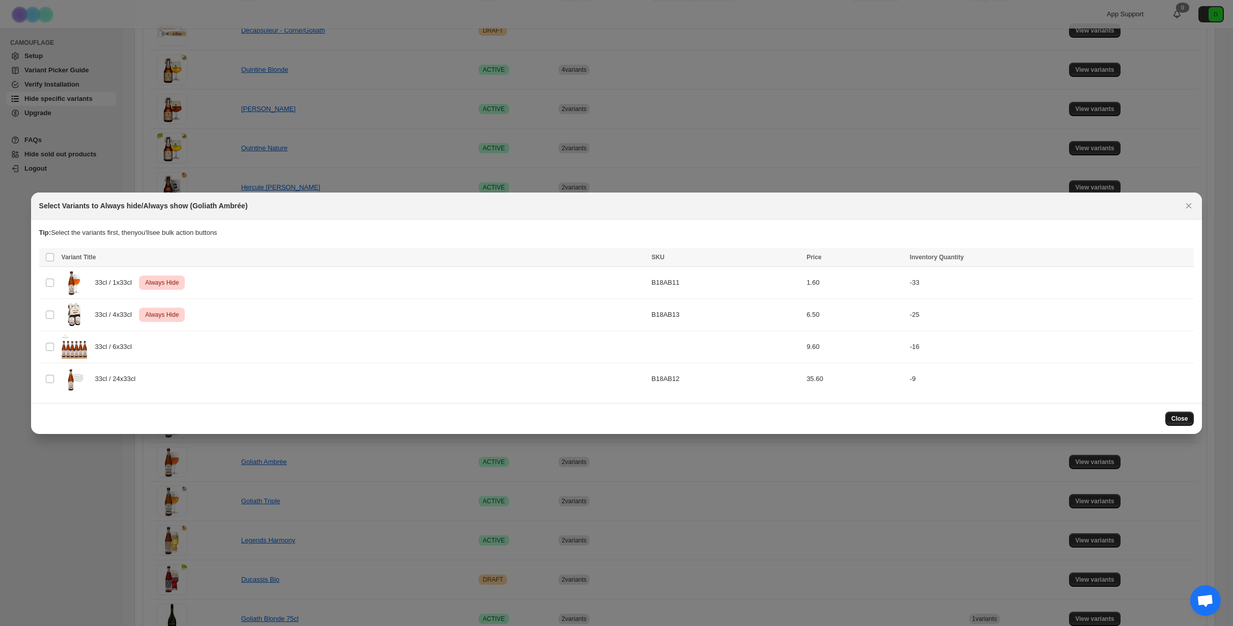 The image size is (1233, 626). What do you see at coordinates (116, 315) in the screenshot?
I see `span: 33cl / 4x33cl` at bounding box center [116, 315].